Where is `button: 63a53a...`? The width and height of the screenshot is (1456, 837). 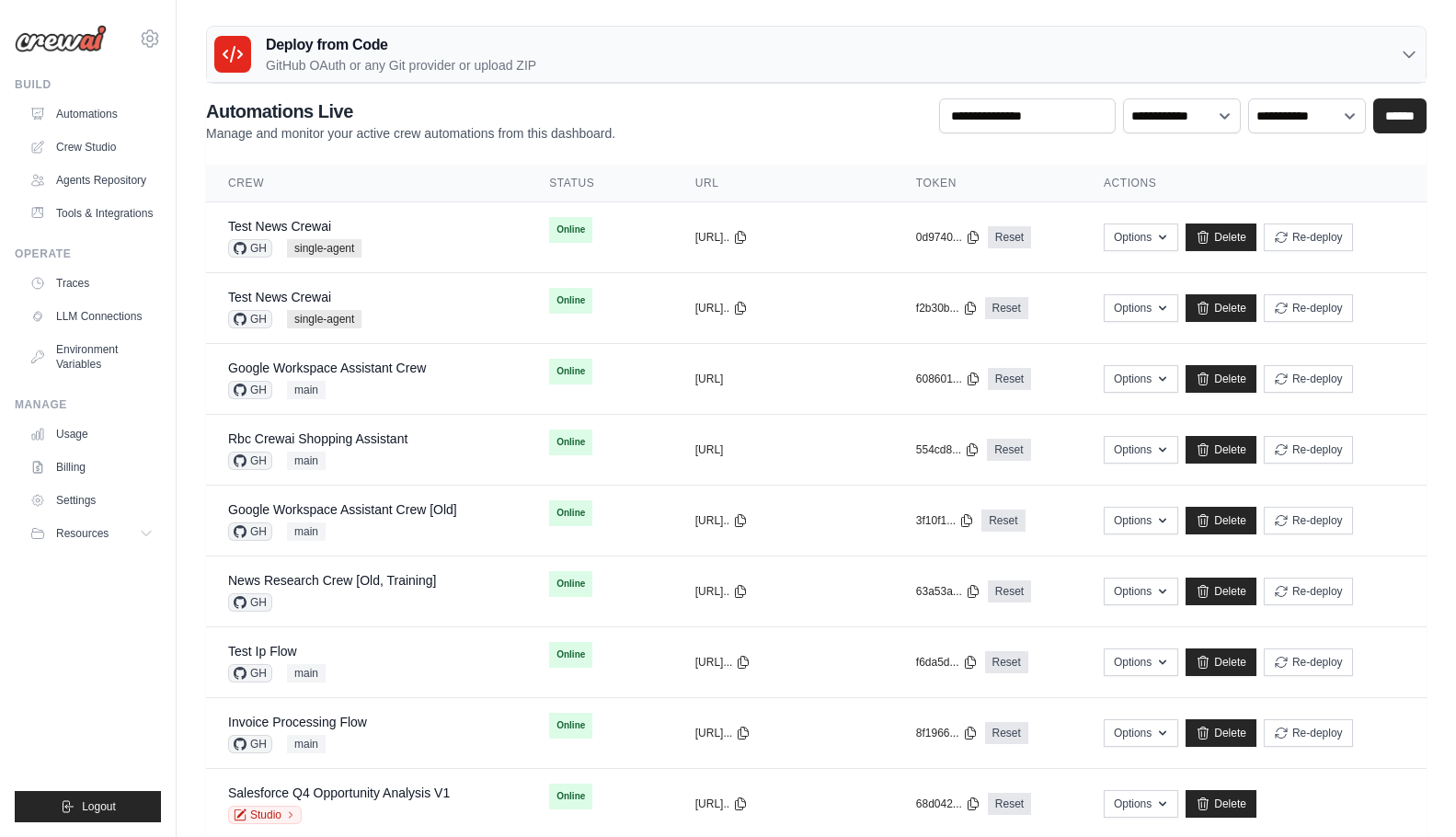
button: 63a53a... is located at coordinates (949, 591).